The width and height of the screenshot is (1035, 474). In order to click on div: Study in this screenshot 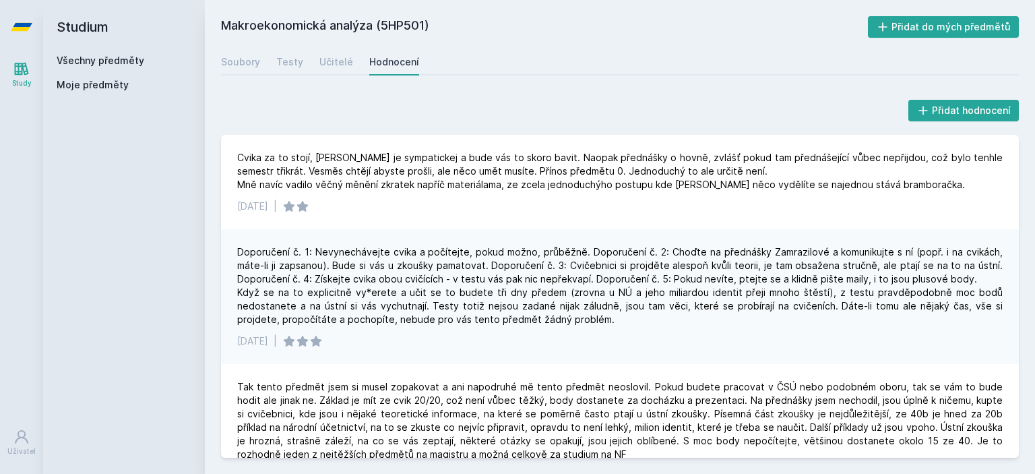, I will do `click(22, 83)`.